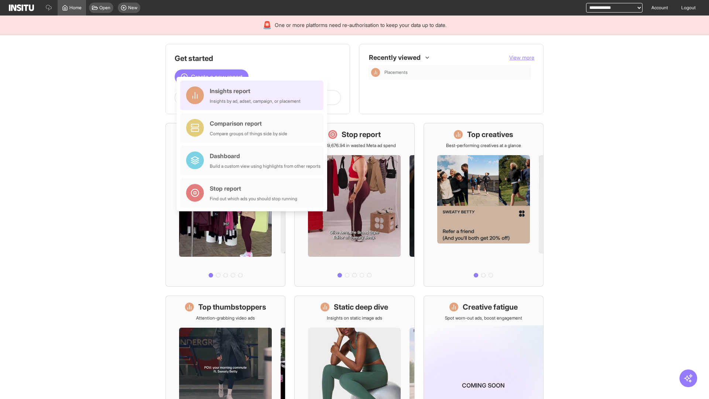 The width and height of the screenshot is (709, 399). What do you see at coordinates (361, 134) in the screenshot?
I see `h1: Stop report` at bounding box center [361, 134].